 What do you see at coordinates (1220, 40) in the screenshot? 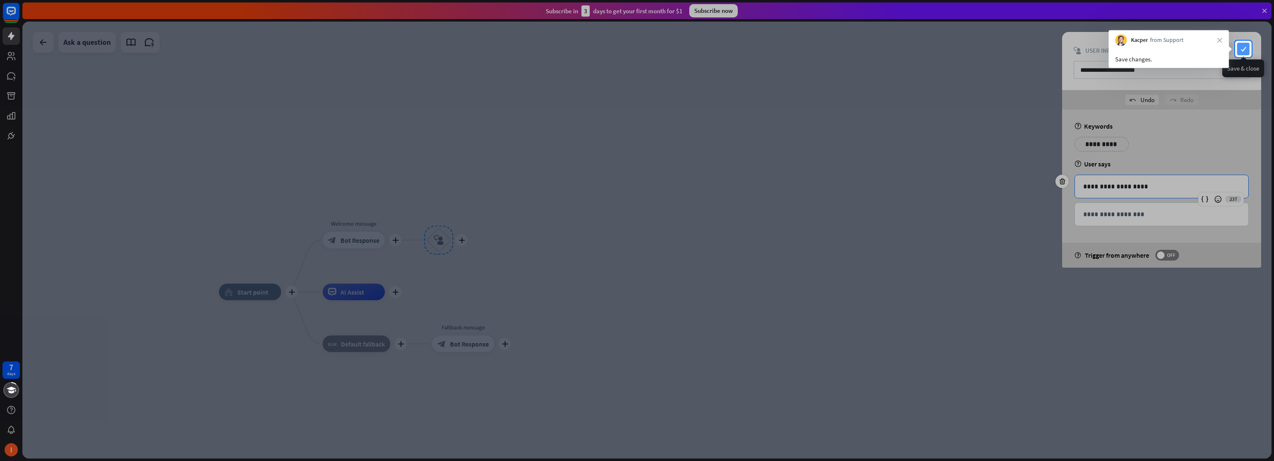
I see `i: close` at bounding box center [1220, 40].